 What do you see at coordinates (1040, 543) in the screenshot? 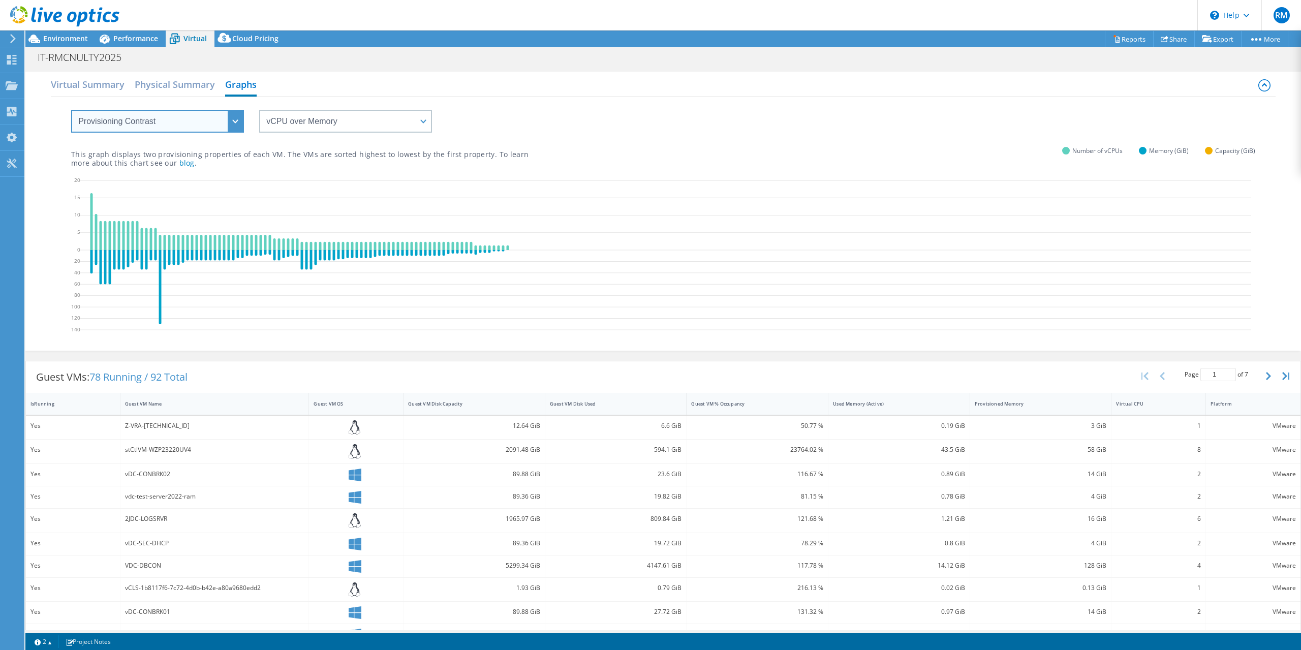
I see `div: 4 GiB` at bounding box center [1040, 543].